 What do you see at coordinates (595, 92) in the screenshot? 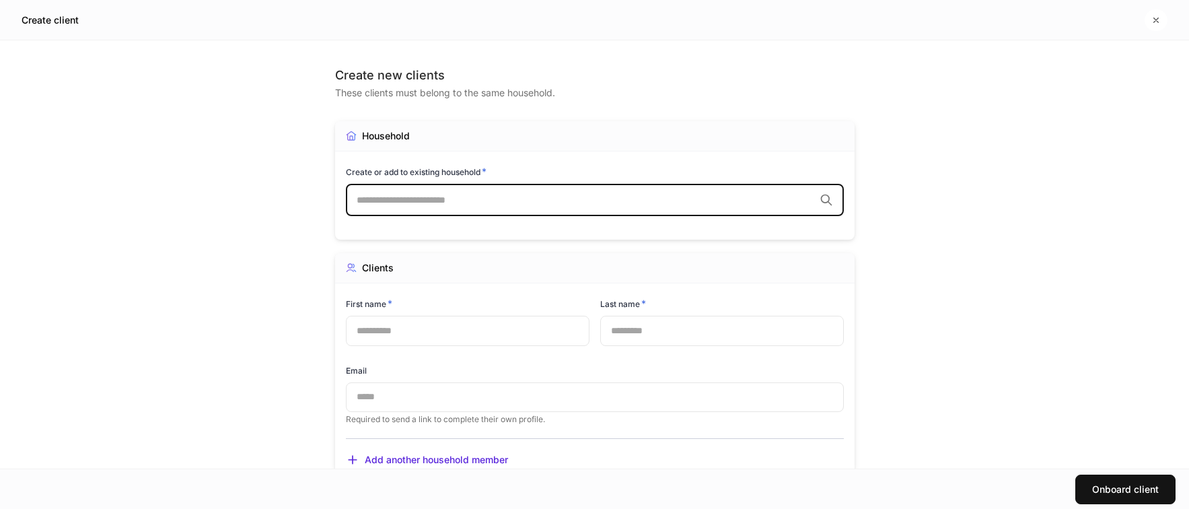
I see `div: These clients must belong to the same household.` at bounding box center [595, 92].